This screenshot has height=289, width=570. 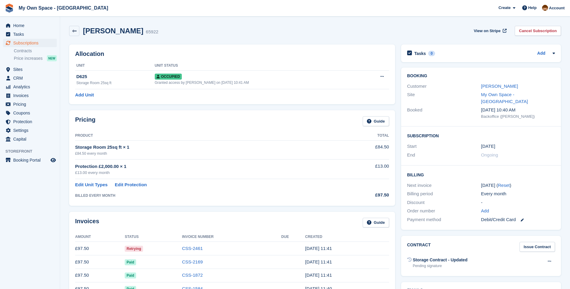 What do you see at coordinates (207, 136) in the screenshot?
I see `th: Product` at bounding box center [207, 136].